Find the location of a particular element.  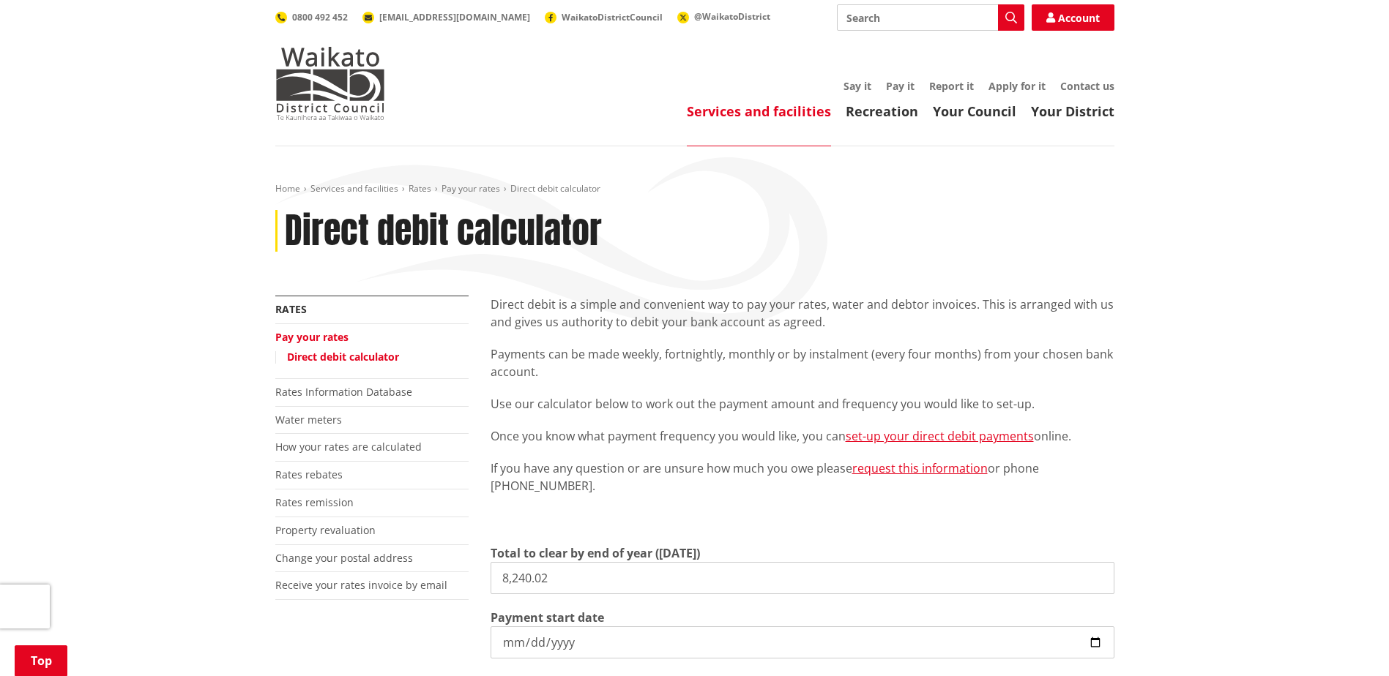

span: Direct debit calculator is located at coordinates (555, 188).